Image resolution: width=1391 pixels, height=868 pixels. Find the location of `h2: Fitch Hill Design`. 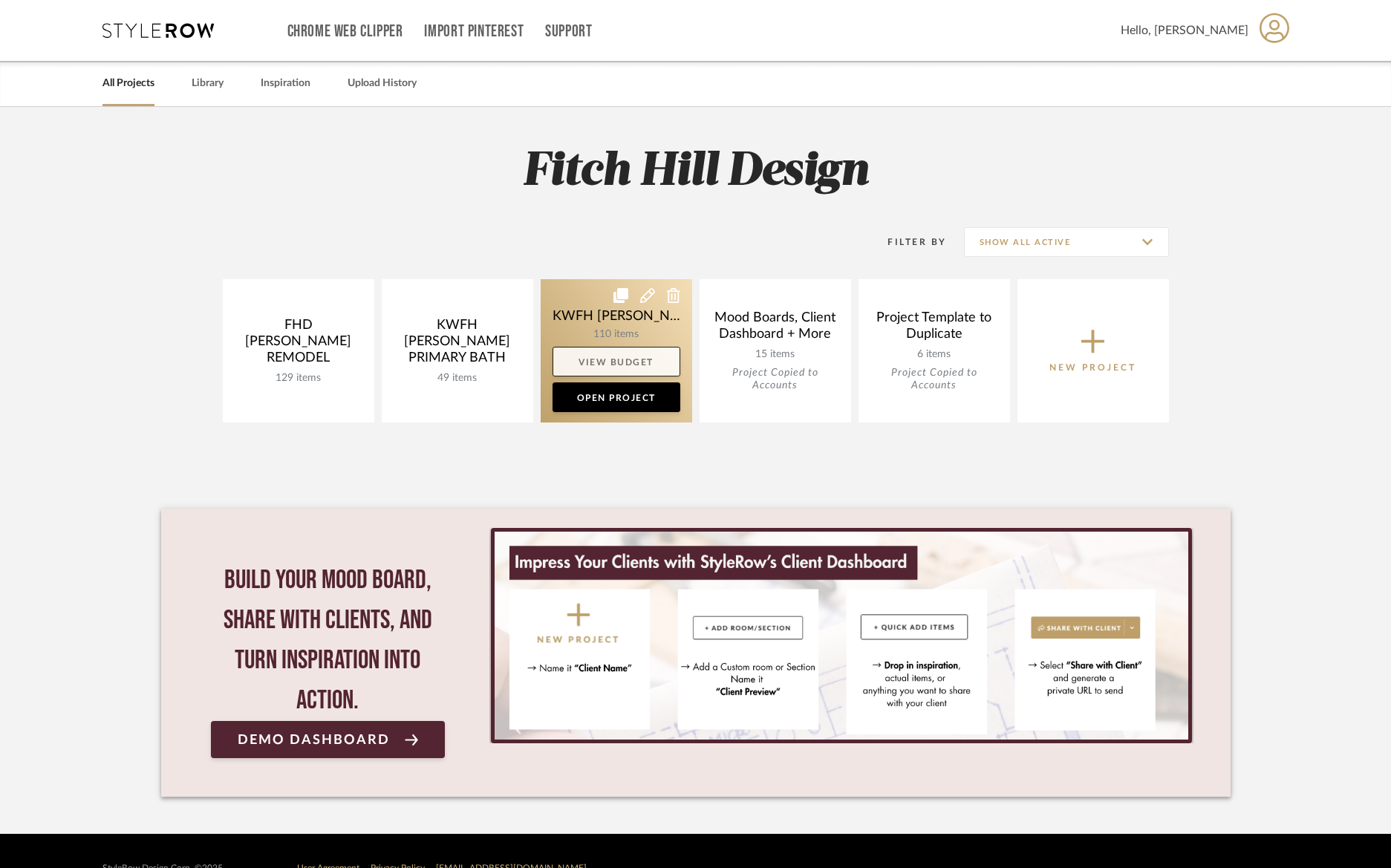

h2: Fitch Hill Design is located at coordinates (696, 171).